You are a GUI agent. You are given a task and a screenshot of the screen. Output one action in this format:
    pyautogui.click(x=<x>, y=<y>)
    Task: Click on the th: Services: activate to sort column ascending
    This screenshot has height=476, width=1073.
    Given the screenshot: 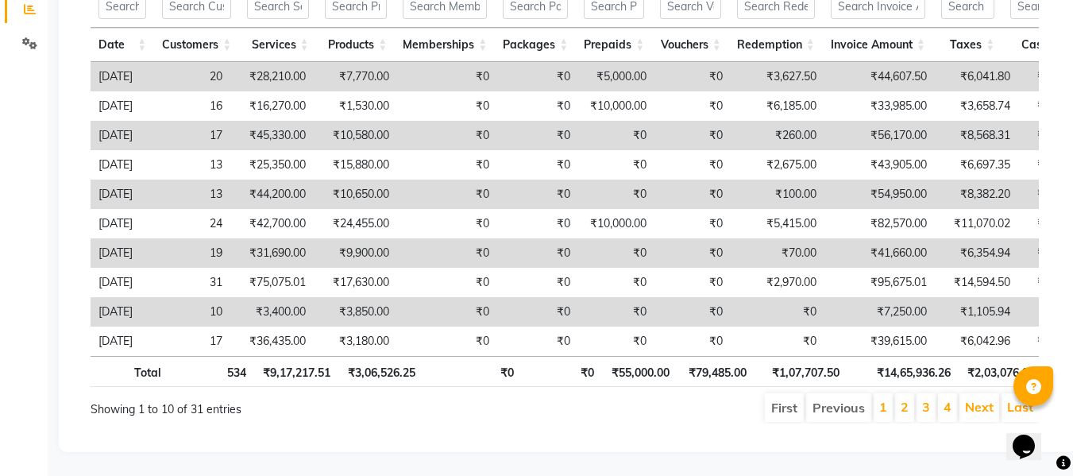 What is the action you would take?
    pyautogui.click(x=277, y=44)
    